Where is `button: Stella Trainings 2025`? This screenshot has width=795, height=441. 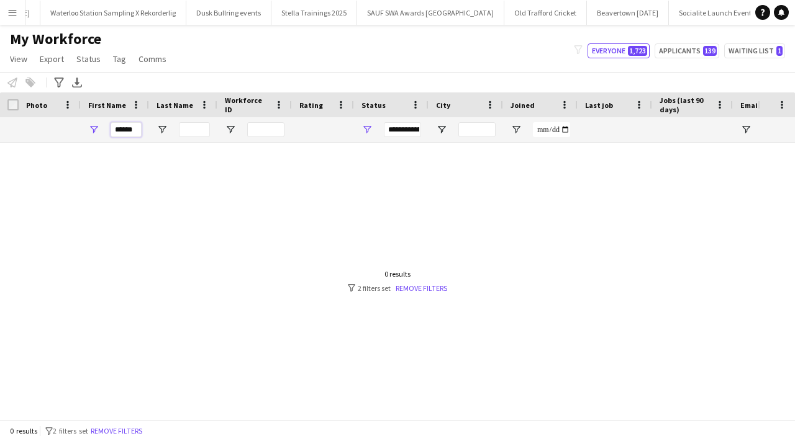 button: Stella Trainings 2025 is located at coordinates (314, 12).